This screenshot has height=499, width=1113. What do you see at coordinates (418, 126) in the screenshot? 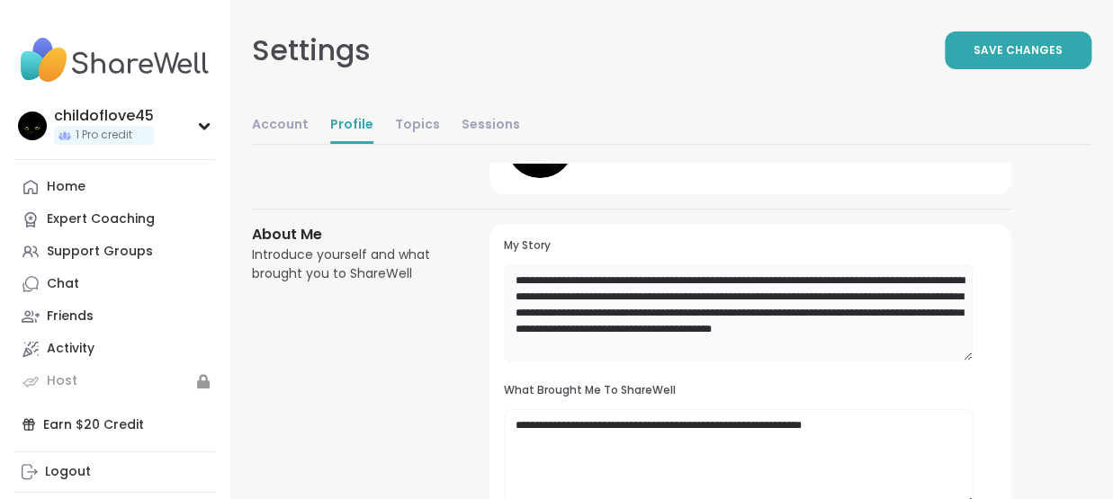
I see `a: Topics` at bounding box center [418, 126].